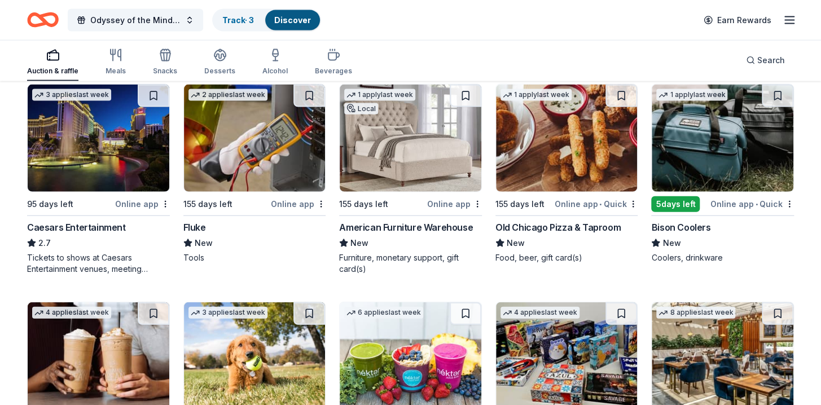 This screenshot has height=405, width=821. What do you see at coordinates (738, 20) in the screenshot?
I see `a: Earn Rewards` at bounding box center [738, 20].